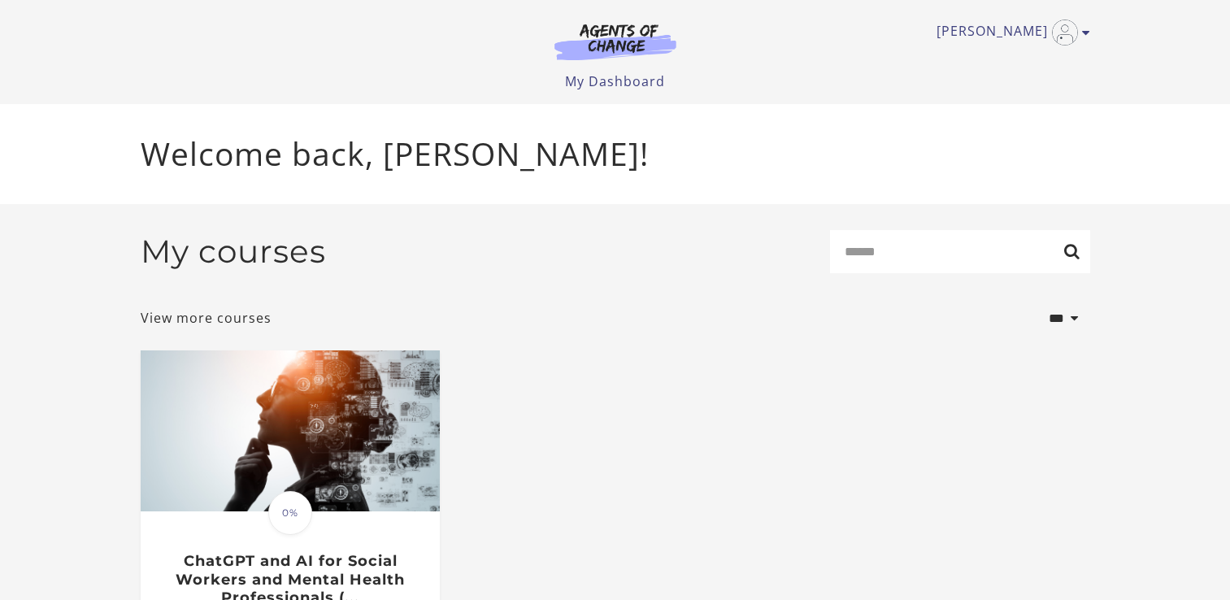  Describe the element at coordinates (290, 513) in the screenshot. I see `span: 0%` at that location.